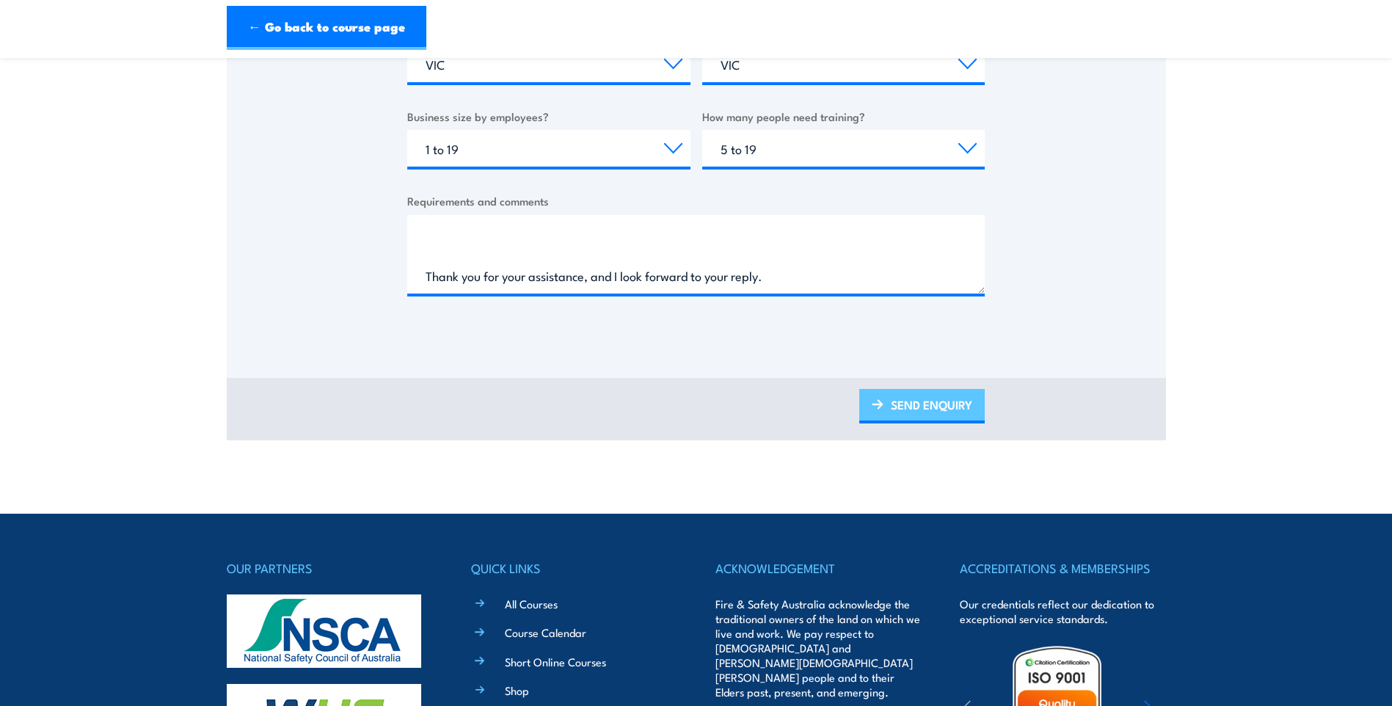 This screenshot has width=1392, height=706. Describe the element at coordinates (818, 648) in the screenshot. I see `p: Fire & Safety Australia acknowledge the traditional owners of the land on which we live and work....` at that location.